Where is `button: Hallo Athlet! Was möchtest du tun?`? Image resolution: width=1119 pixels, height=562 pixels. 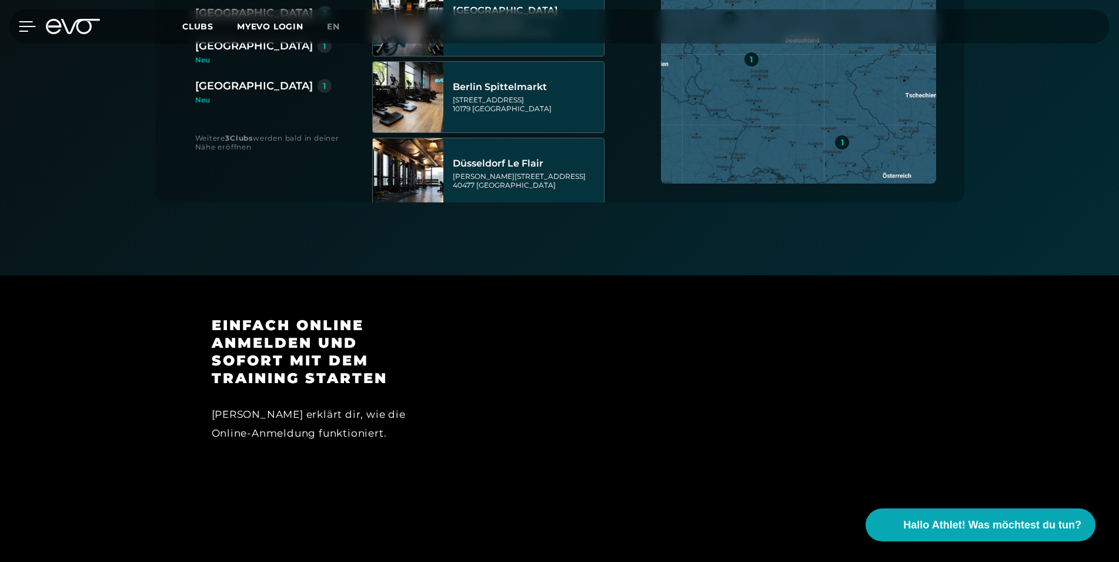
button: Hallo Athlet! Was möchtest du tun? is located at coordinates (980, 525).